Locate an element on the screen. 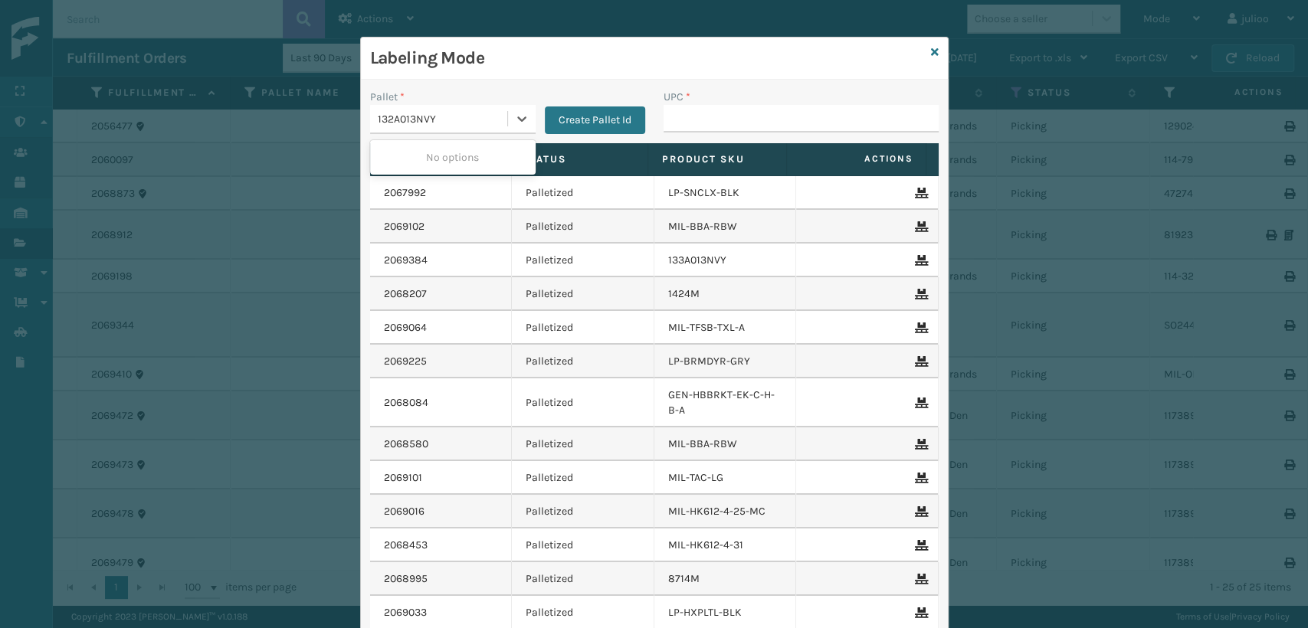 Image resolution: width=1308 pixels, height=628 pixels. span: Actions is located at coordinates (857, 159).